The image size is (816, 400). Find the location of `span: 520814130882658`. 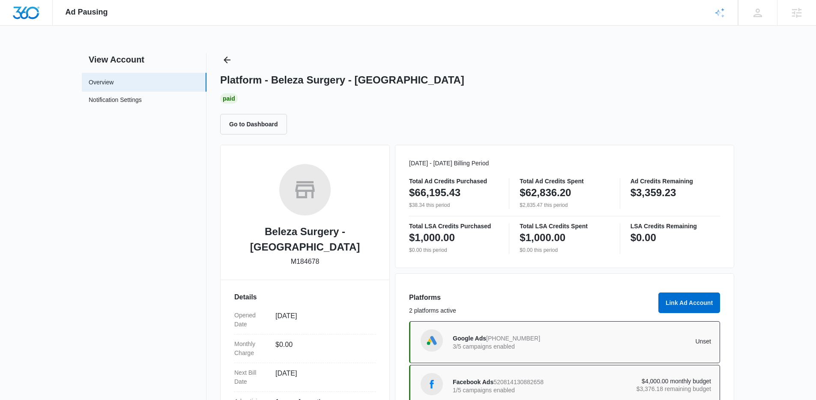

span: 520814130882658 is located at coordinates (518, 382).